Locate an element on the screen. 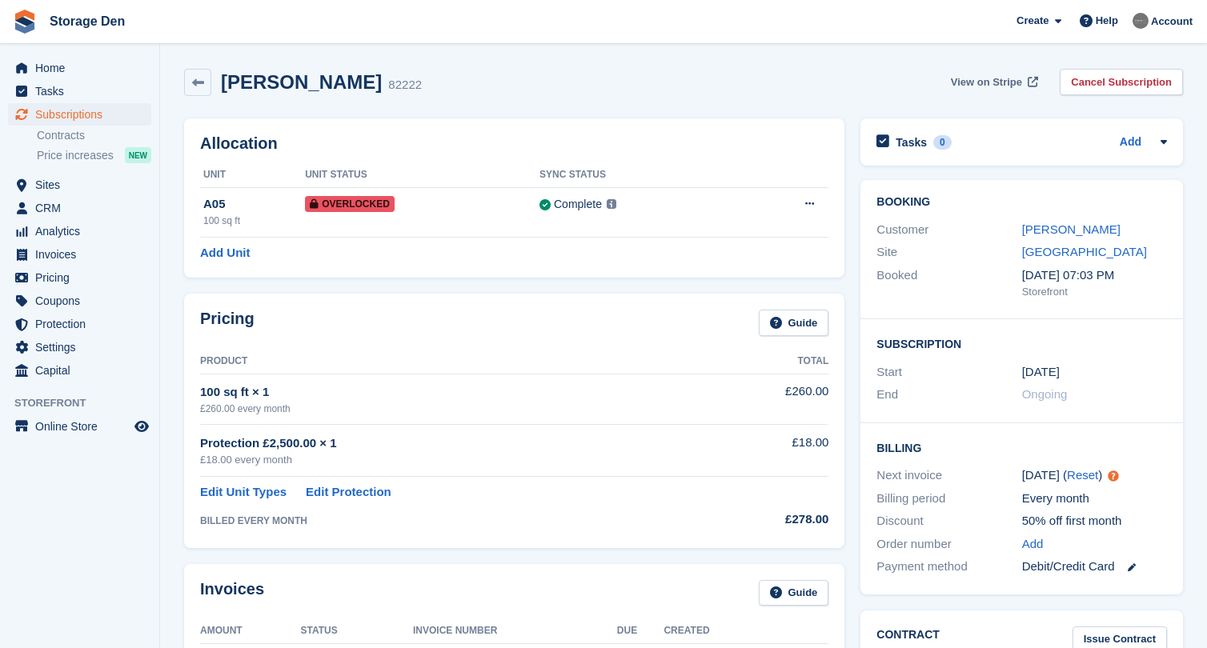 This screenshot has height=648, width=1207. div: 0 is located at coordinates (942, 142).